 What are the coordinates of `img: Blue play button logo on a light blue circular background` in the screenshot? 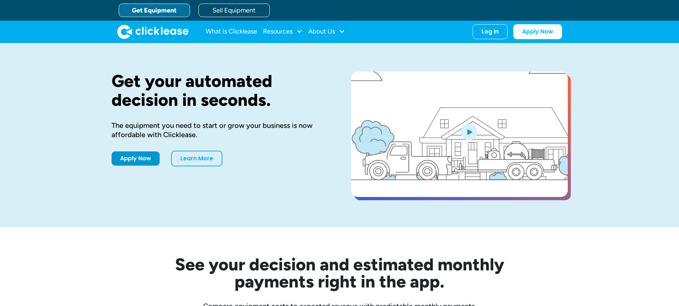 It's located at (469, 132).